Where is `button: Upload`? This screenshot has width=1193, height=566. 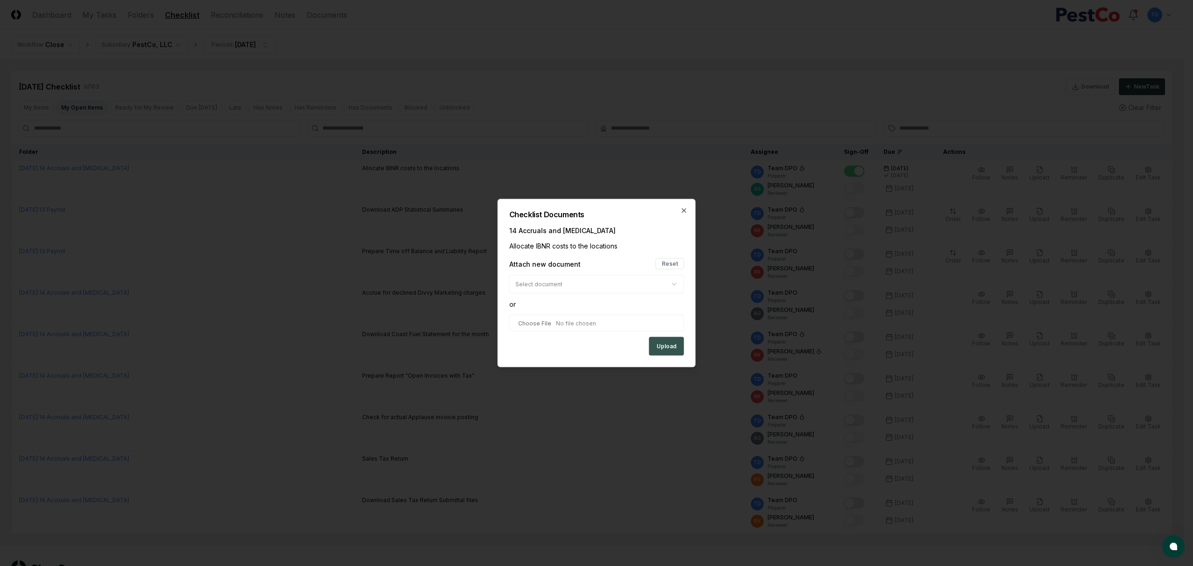 button: Upload is located at coordinates (667, 346).